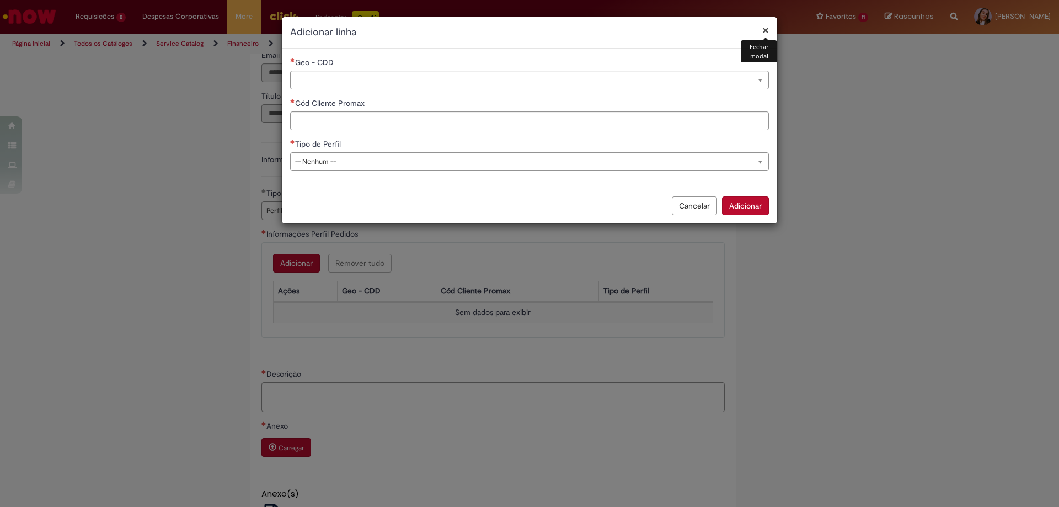 Image resolution: width=1059 pixels, height=507 pixels. What do you see at coordinates (530, 121) in the screenshot?
I see `input: Cód Cliente Promax` at bounding box center [530, 121].